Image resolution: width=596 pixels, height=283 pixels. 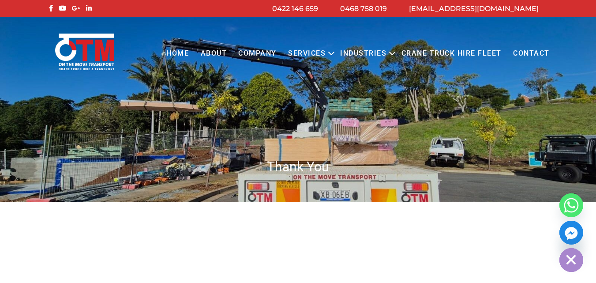 What do you see at coordinates (364, 8) in the screenshot?
I see `a: 0468 758 019` at bounding box center [364, 8].